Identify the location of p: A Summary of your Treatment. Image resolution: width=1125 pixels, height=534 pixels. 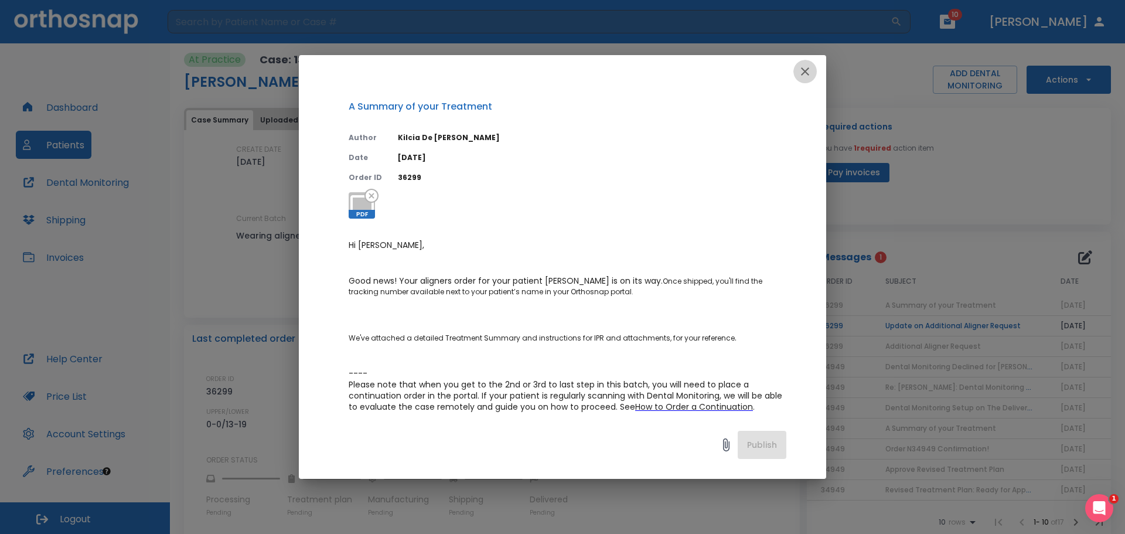
(567, 107).